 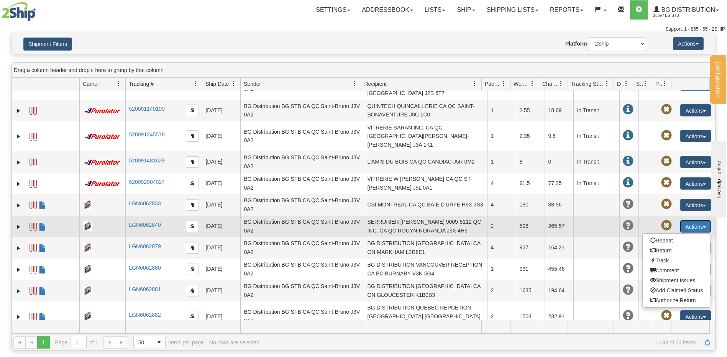 What do you see at coordinates (146, 182) in the screenshot?
I see `a: 520092004024` at bounding box center [146, 182].